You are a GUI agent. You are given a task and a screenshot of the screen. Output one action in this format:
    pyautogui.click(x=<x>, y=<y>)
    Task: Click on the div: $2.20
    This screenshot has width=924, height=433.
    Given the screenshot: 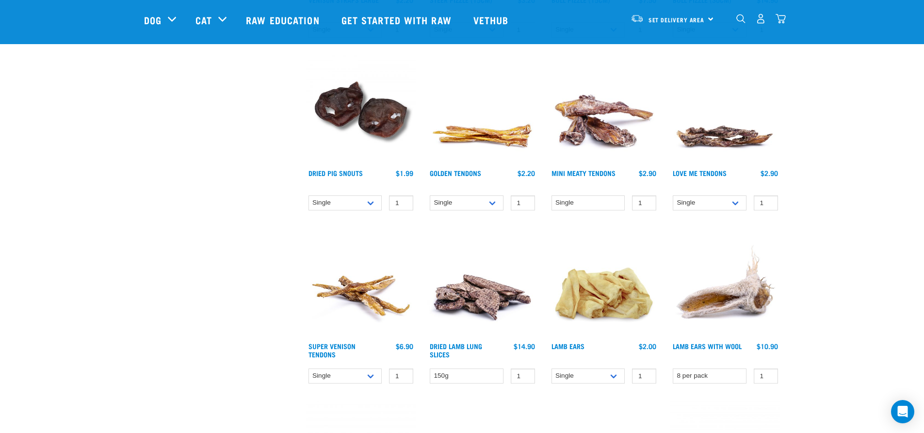 What is the action you would take?
    pyautogui.click(x=526, y=173)
    